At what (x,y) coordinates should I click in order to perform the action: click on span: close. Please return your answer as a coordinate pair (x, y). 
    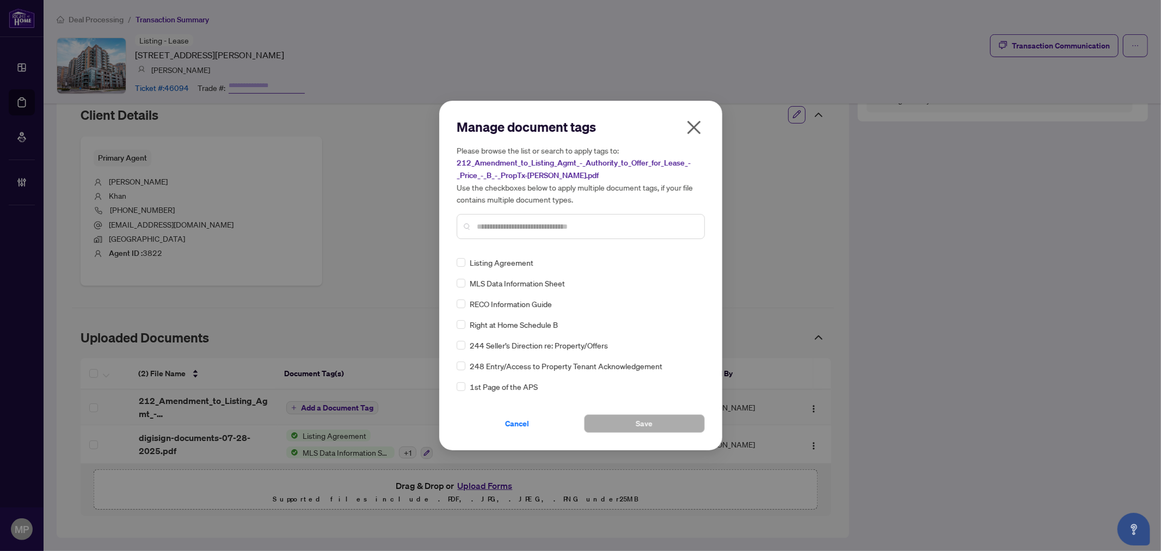
    Looking at the image, I should click on (694, 127).